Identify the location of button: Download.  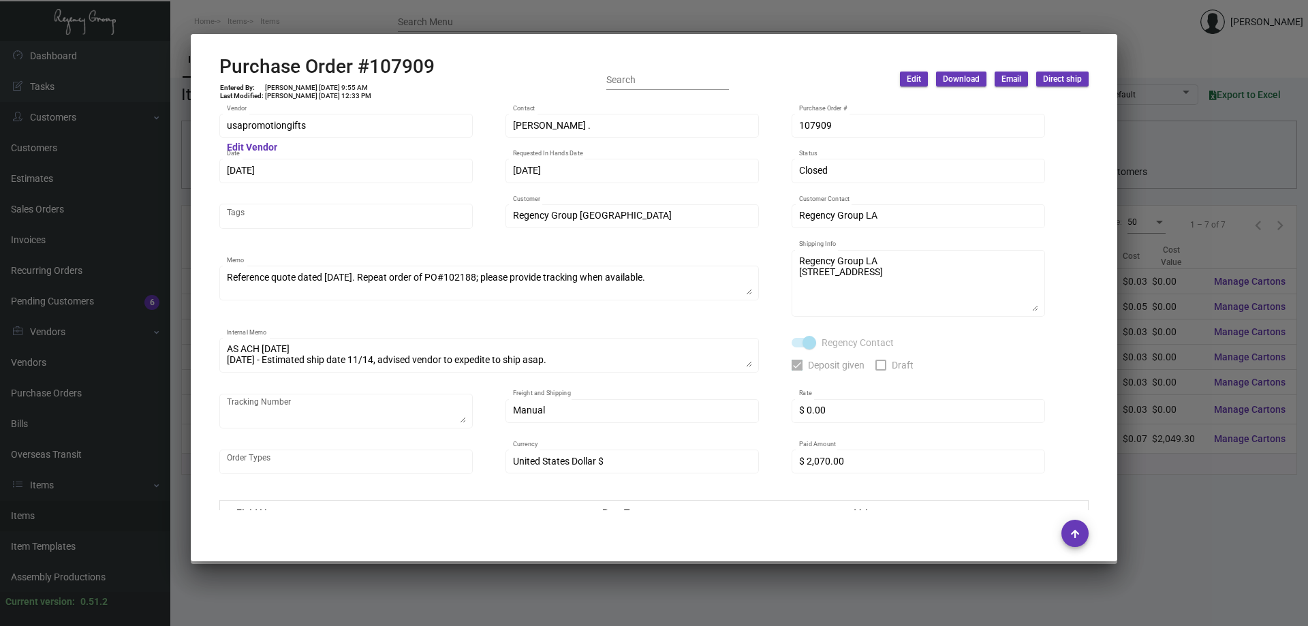
(961, 79).